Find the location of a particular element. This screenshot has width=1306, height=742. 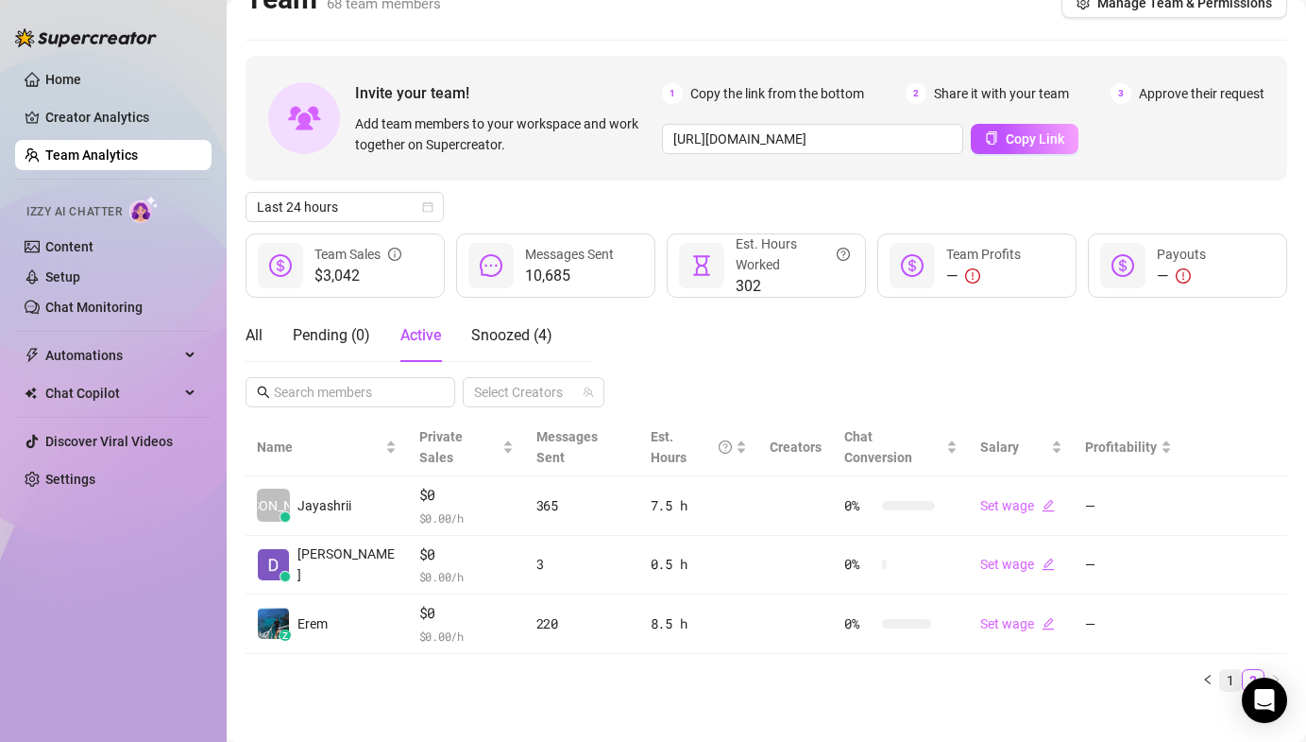

span: 2 is located at coordinates (916, 94).